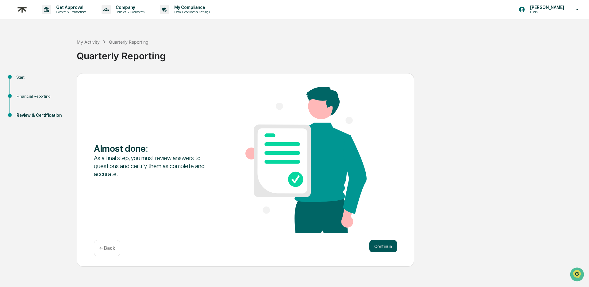  What do you see at coordinates (108, 52) in the screenshot?
I see `button: Start new chat` at bounding box center [108, 52].